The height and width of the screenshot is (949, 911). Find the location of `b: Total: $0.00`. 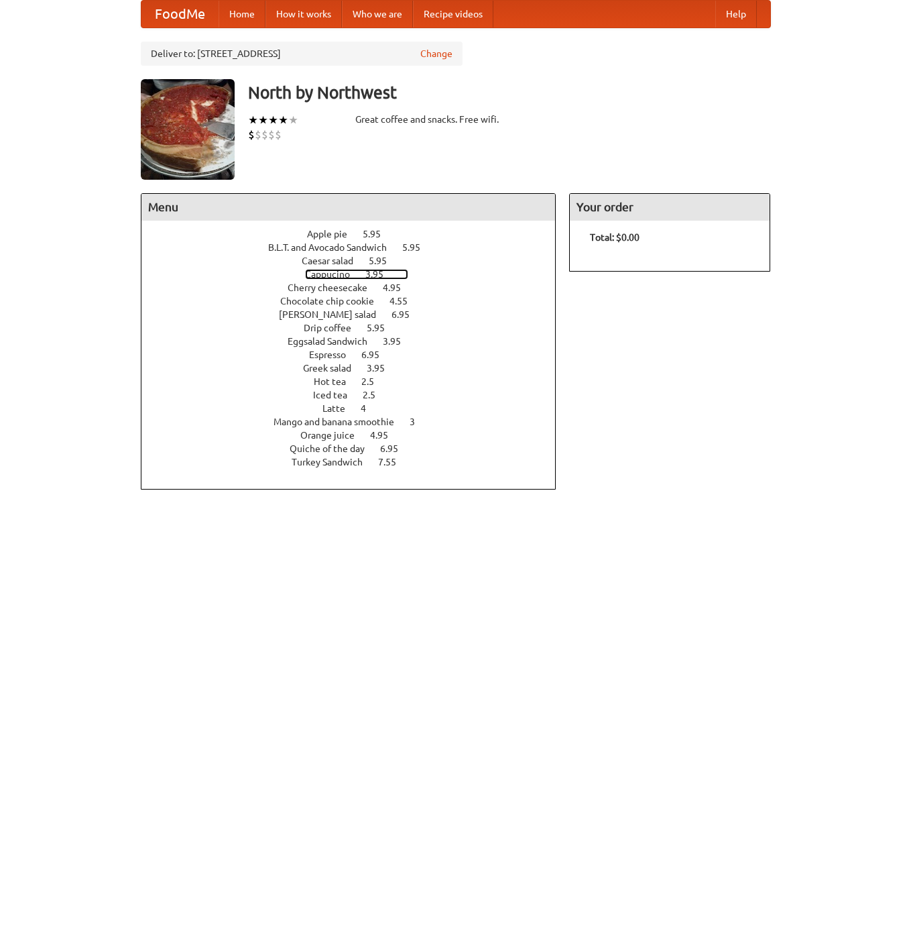

b: Total: $0.00 is located at coordinates (615, 237).